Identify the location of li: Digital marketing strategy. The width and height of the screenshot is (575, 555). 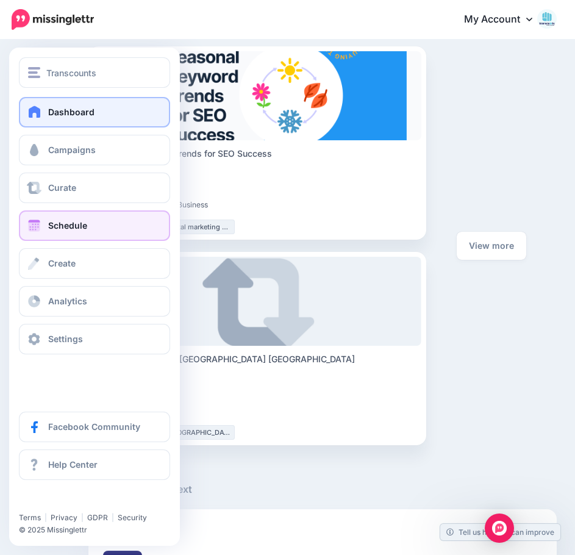
(198, 227).